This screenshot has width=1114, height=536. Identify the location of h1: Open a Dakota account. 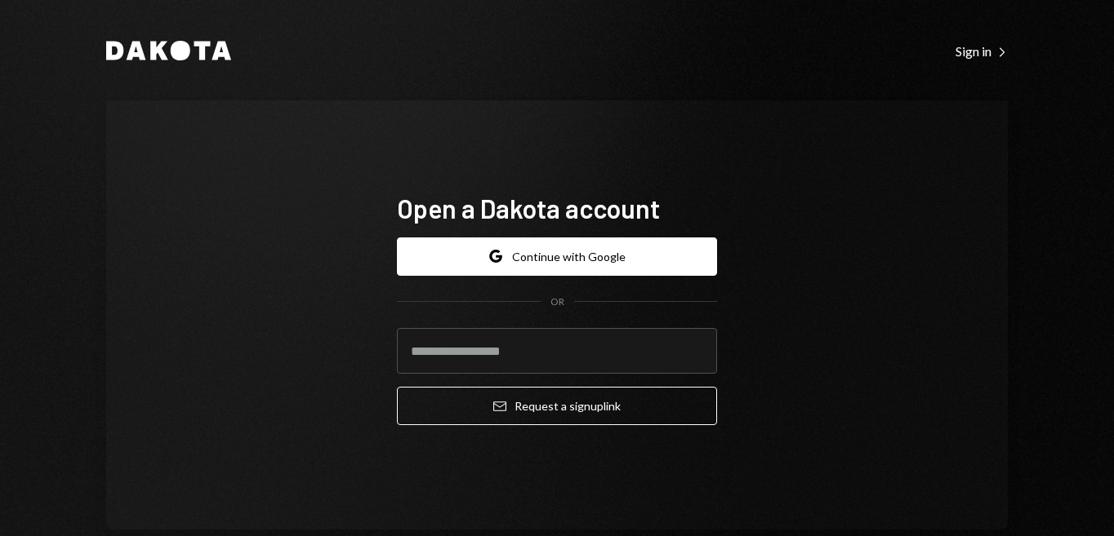
(557, 208).